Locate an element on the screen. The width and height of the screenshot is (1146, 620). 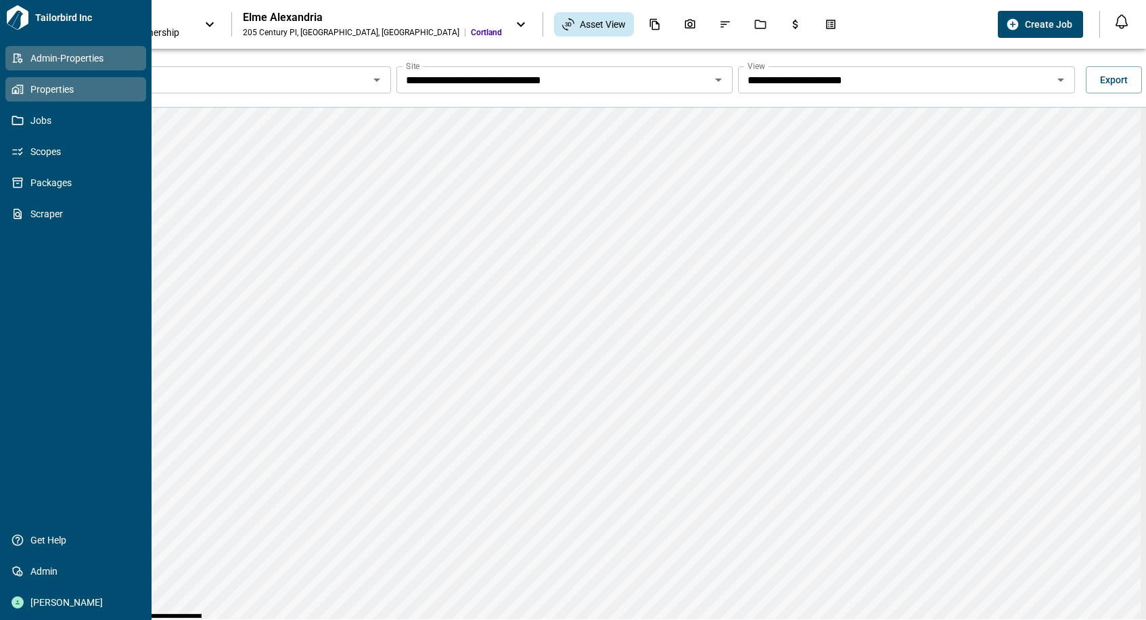
label: View is located at coordinates (756, 66).